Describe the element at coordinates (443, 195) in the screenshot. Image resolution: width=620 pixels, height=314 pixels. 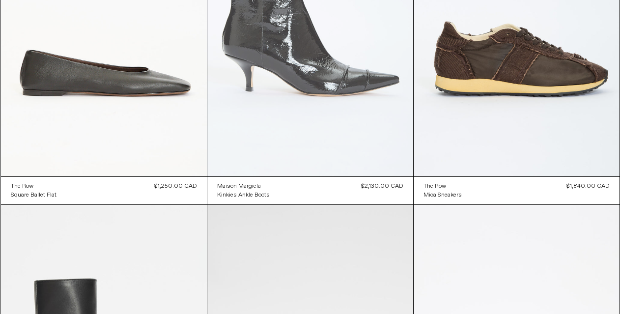
I see `a: Mica Sneakers` at that location.